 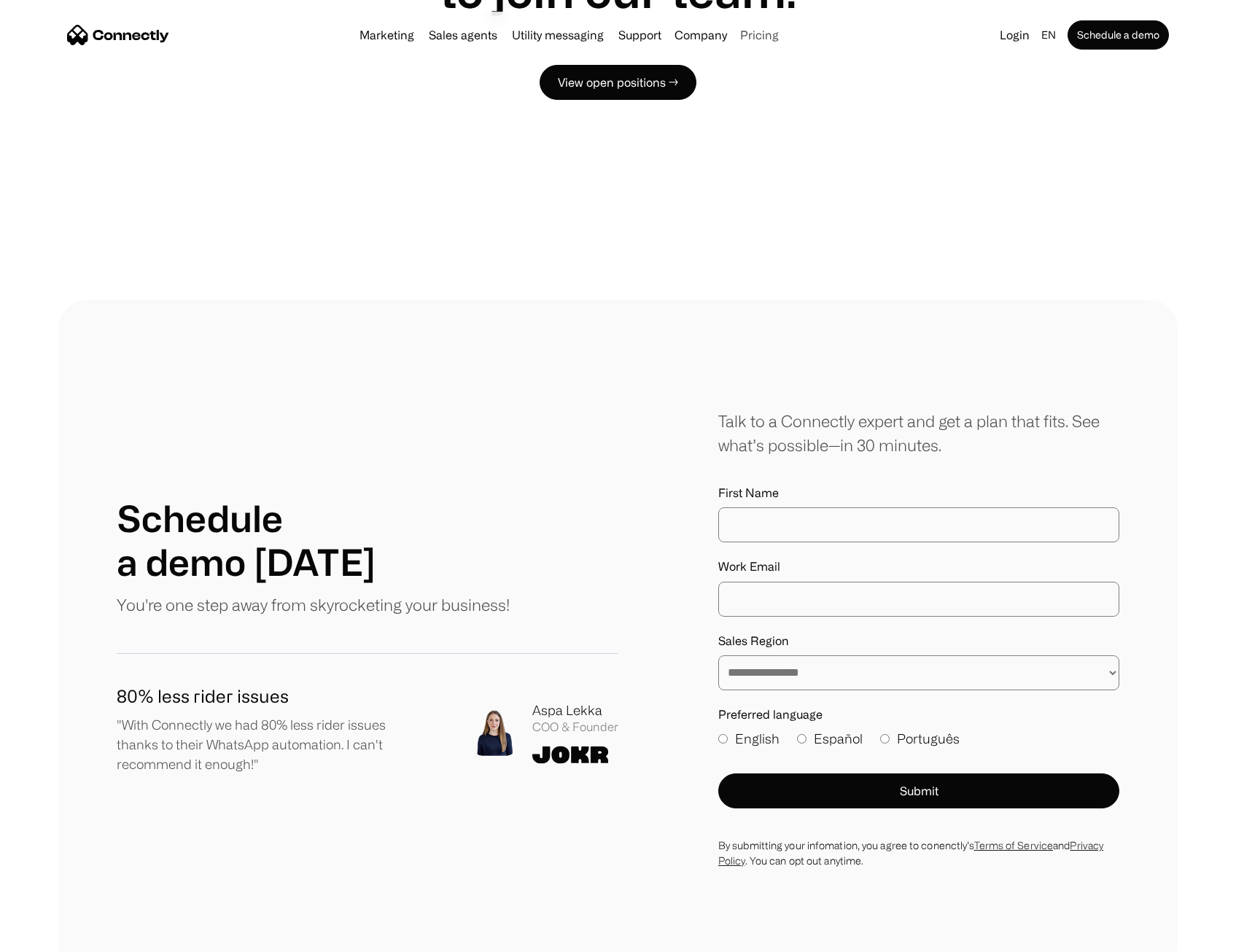 What do you see at coordinates (749, 738) in the screenshot?
I see `label: English` at bounding box center [749, 738].